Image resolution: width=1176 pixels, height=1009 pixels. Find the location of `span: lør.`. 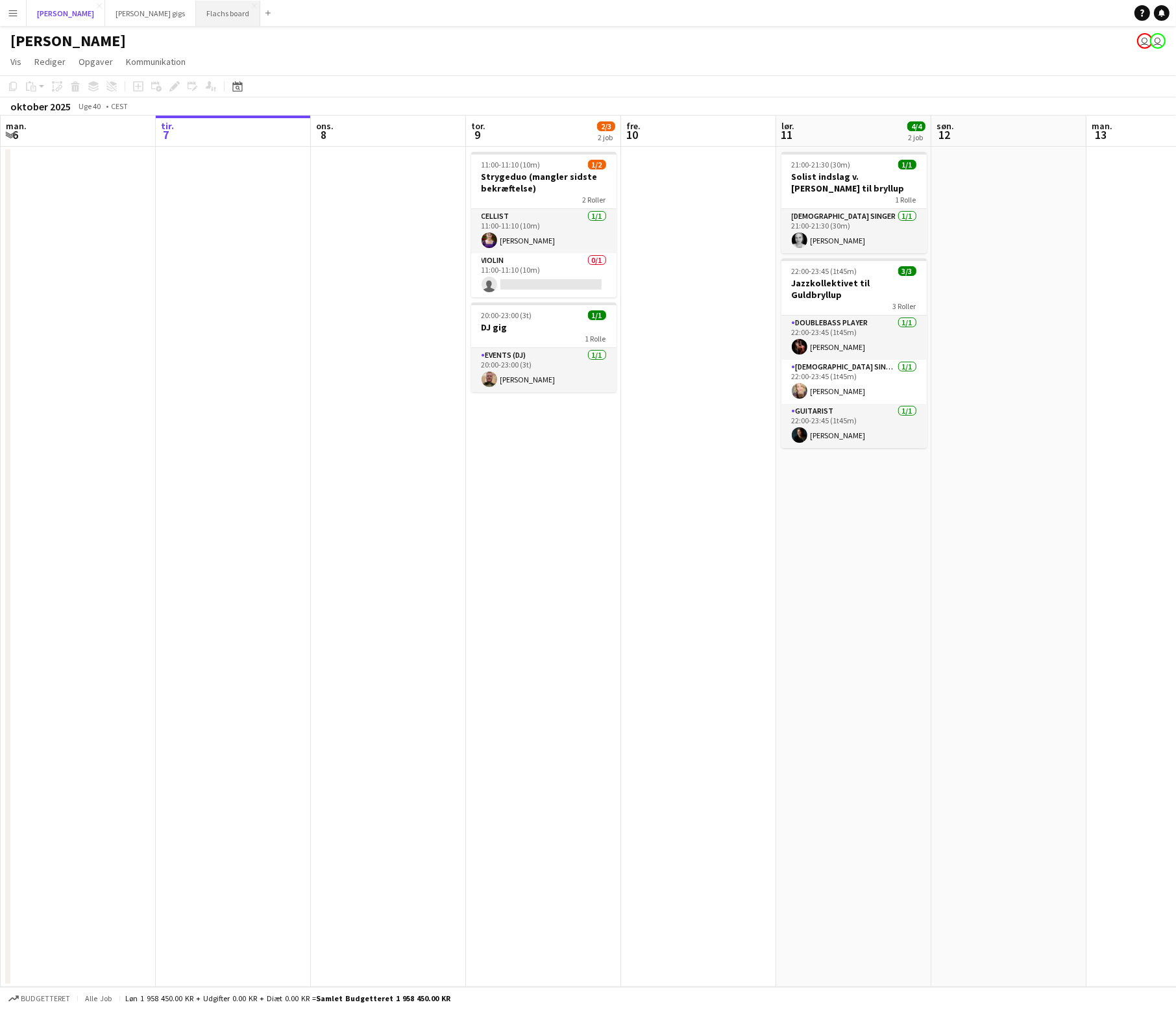

span: lør. is located at coordinates (788, 126).